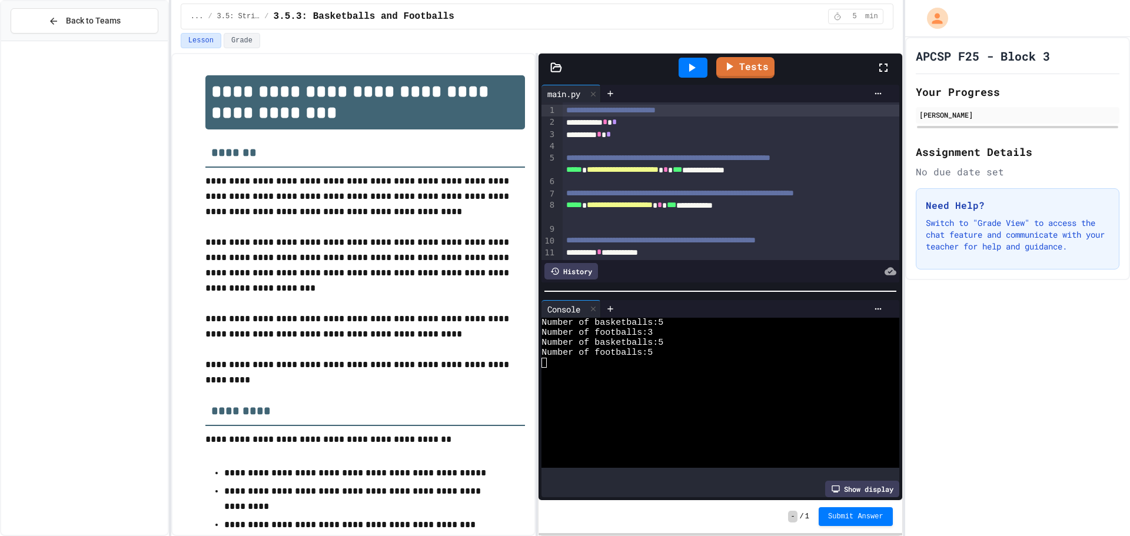 This screenshot has height=536, width=1130. What do you see at coordinates (201, 41) in the screenshot?
I see `button: Lesson` at bounding box center [201, 41].